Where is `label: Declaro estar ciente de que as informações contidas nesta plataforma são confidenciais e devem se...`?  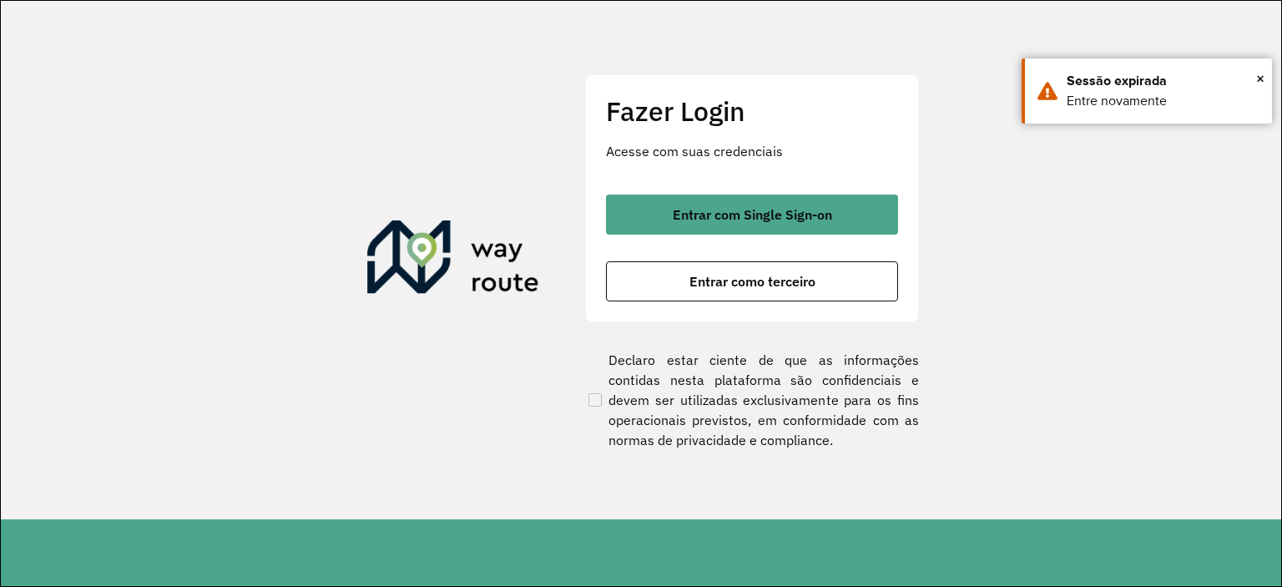 label: Declaro estar ciente de que as informações contidas nesta plataforma são confidenciais e devem se... is located at coordinates (752, 400).